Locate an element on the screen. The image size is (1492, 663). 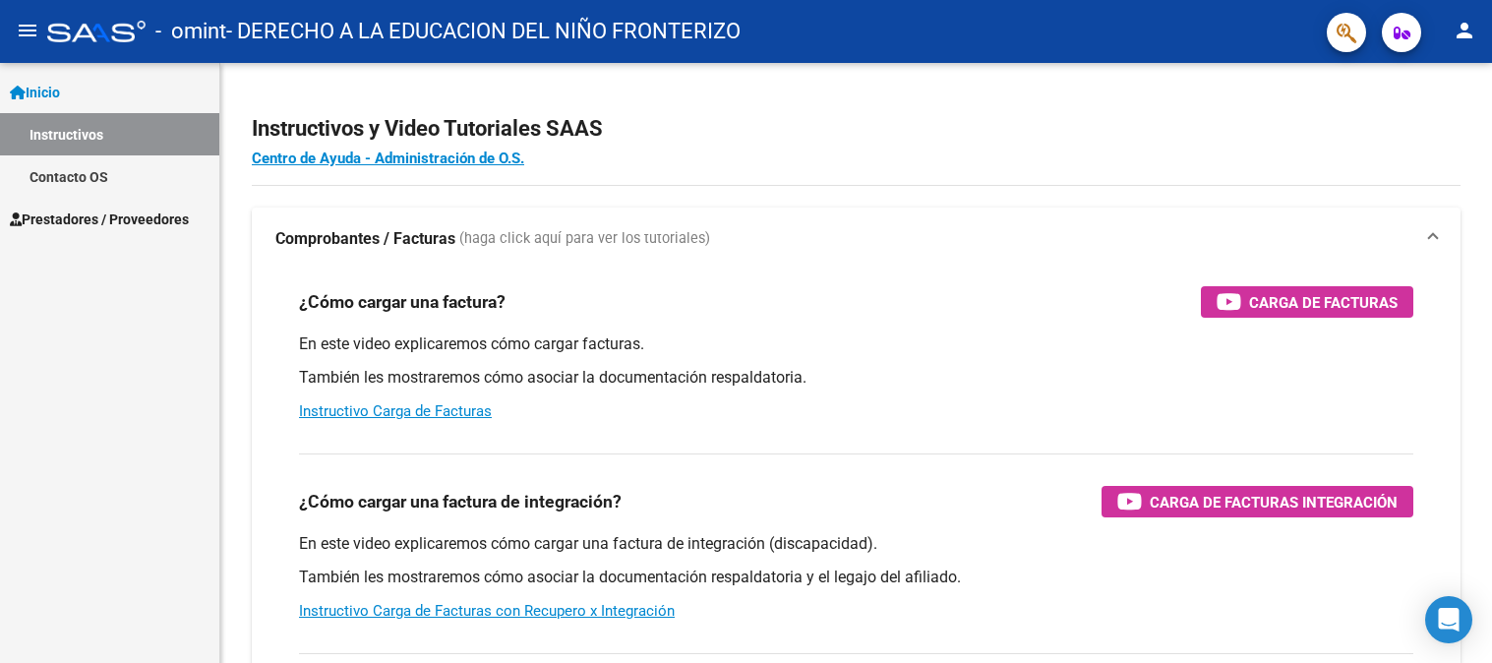
button: Carga de Facturas is located at coordinates (1308, 302).